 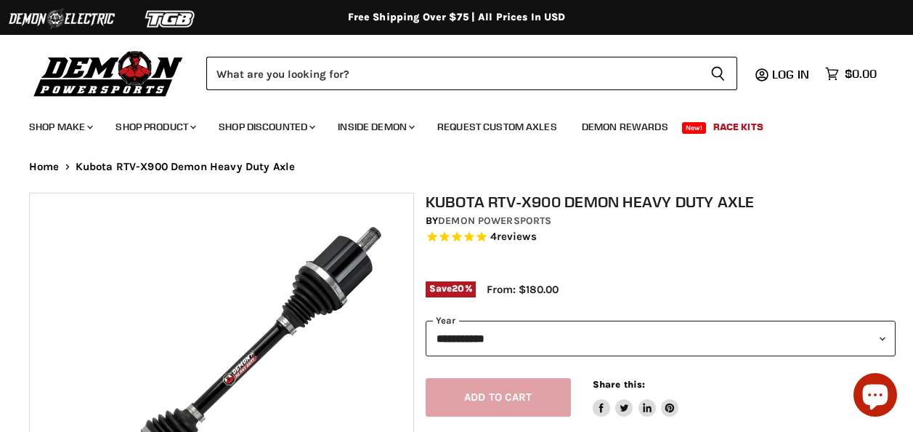 I want to click on span: Rated 5.0 out of 5 stars 4 reviews, so click(x=660, y=237).